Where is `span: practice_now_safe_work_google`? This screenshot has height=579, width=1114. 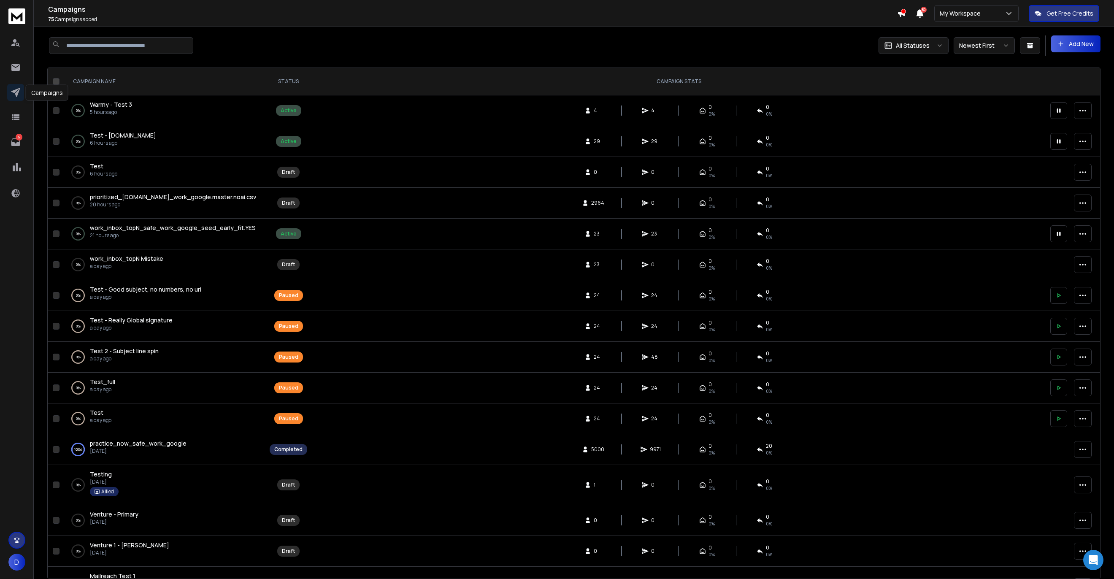 span: practice_now_safe_work_google is located at coordinates (138, 443).